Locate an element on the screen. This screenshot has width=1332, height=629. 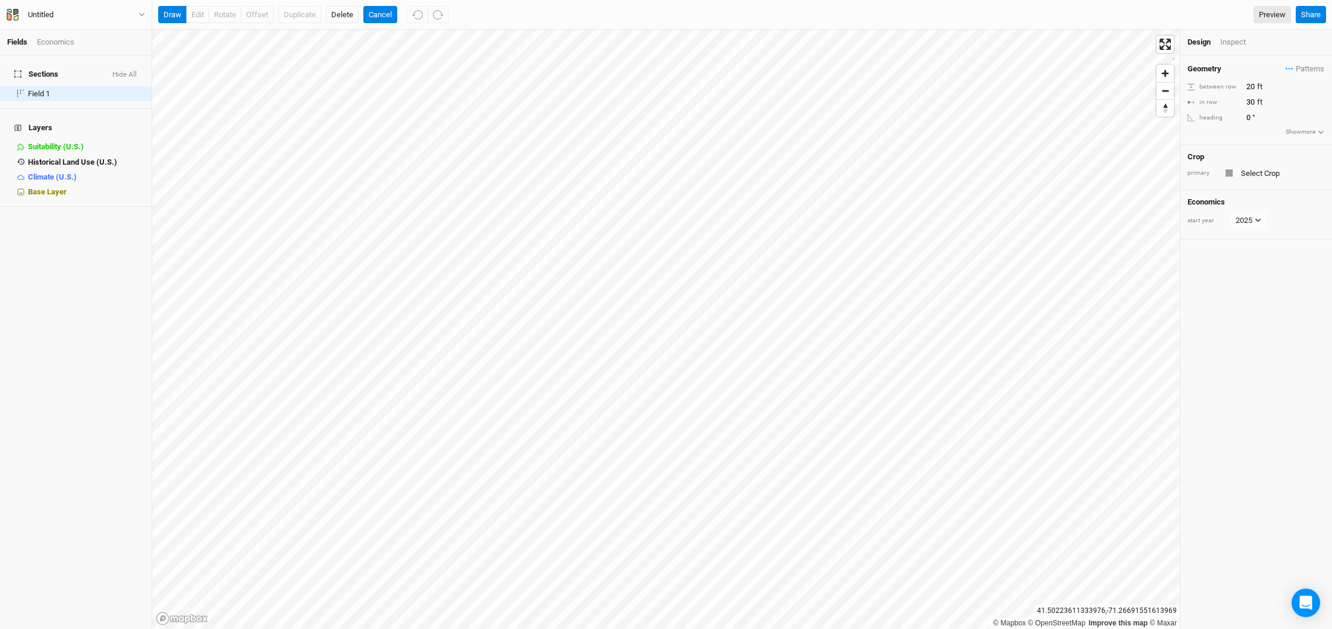
button: Share is located at coordinates (1311, 15).